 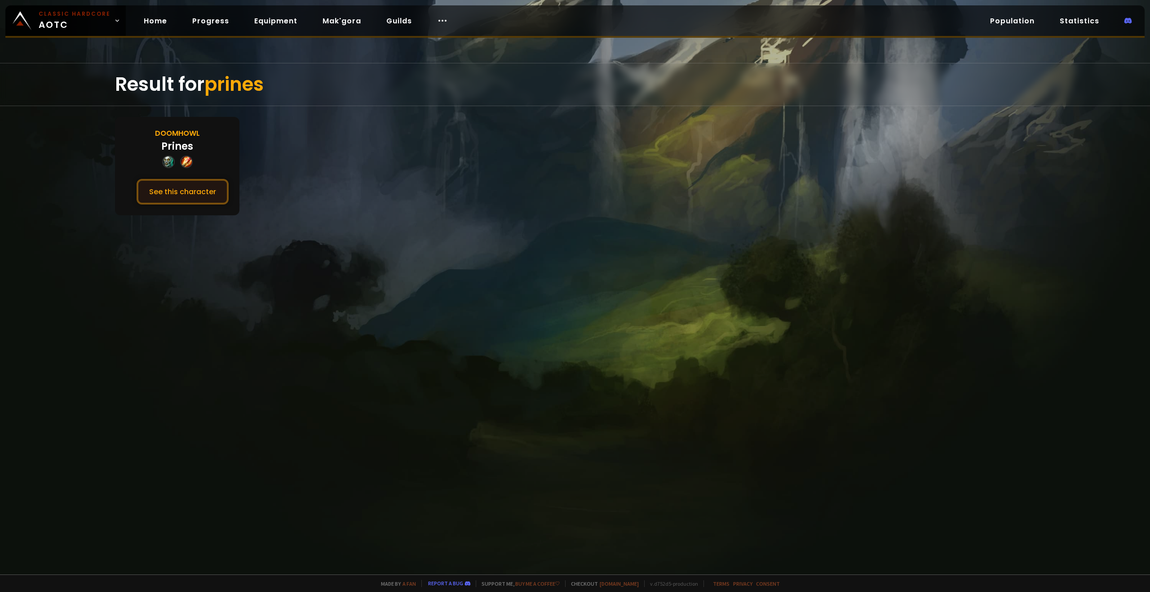 What do you see at coordinates (721, 583) in the screenshot?
I see `a: Terms` at bounding box center [721, 583].